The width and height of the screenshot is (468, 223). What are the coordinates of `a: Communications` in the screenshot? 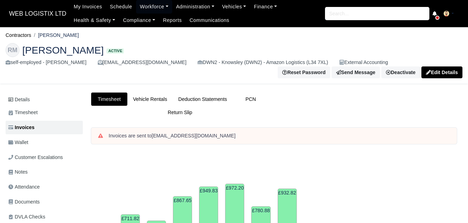 It's located at (210, 20).